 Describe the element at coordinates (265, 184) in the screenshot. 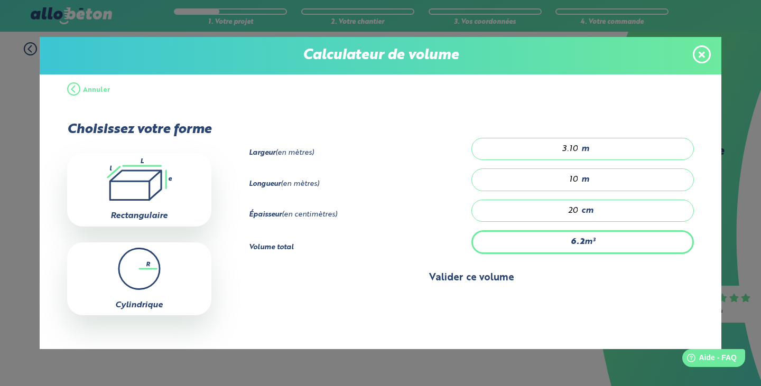

I see `strong: Longueur` at that location.